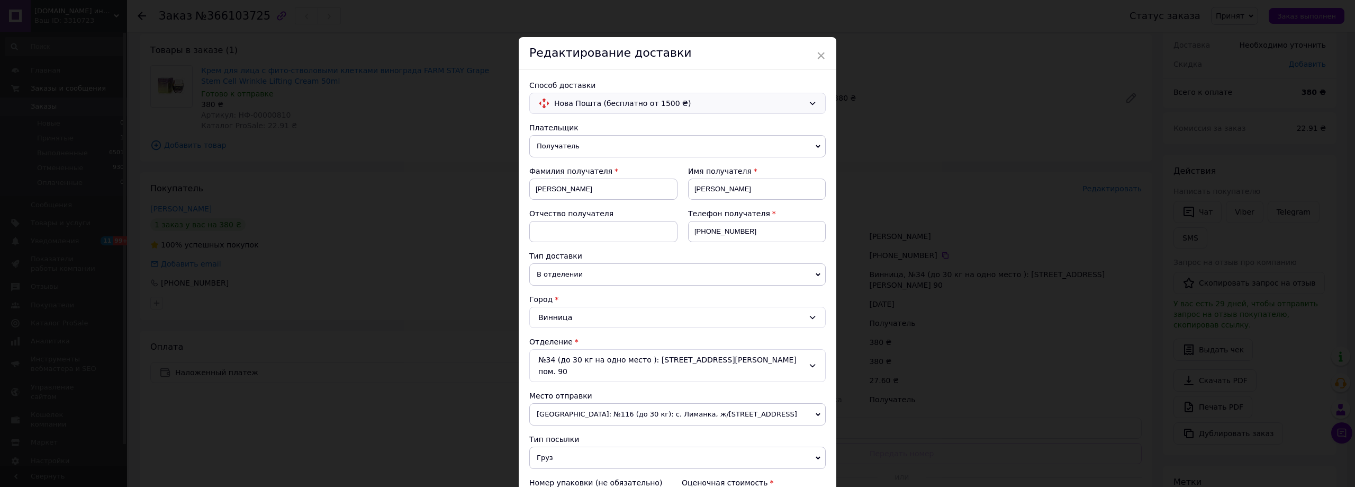 This screenshot has width=1355, height=487. What do you see at coordinates (678, 274) in the screenshot?
I see `span: В отделении` at bounding box center [678, 274].